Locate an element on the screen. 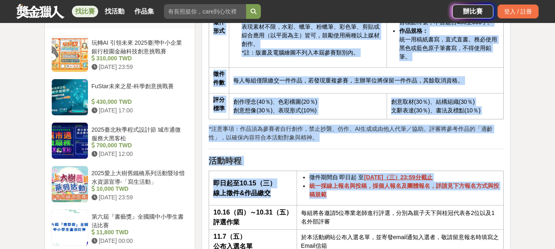 This screenshot has height=249, width=555. div: 辦比賽 is located at coordinates (473, 11).